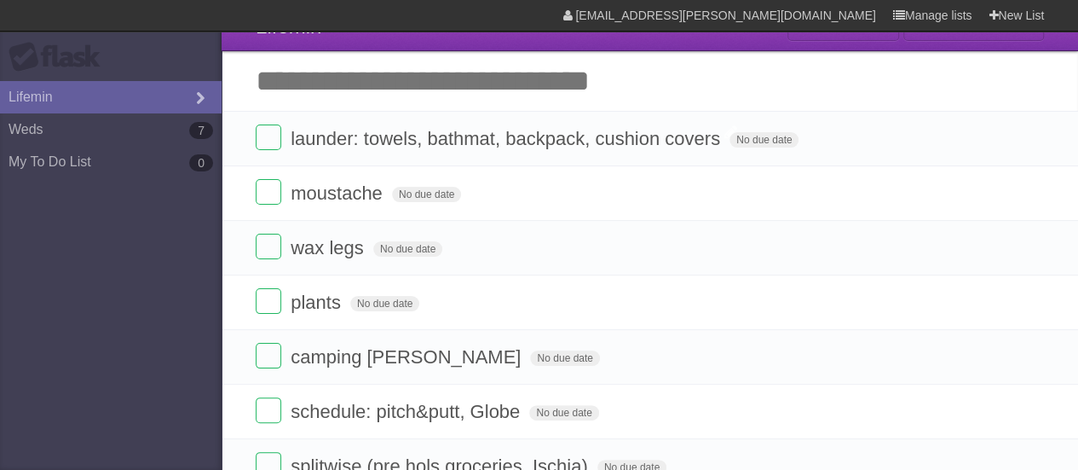 The image size is (1078, 470). What do you see at coordinates (201, 130) in the screenshot?
I see `b: 7` at bounding box center [201, 130].